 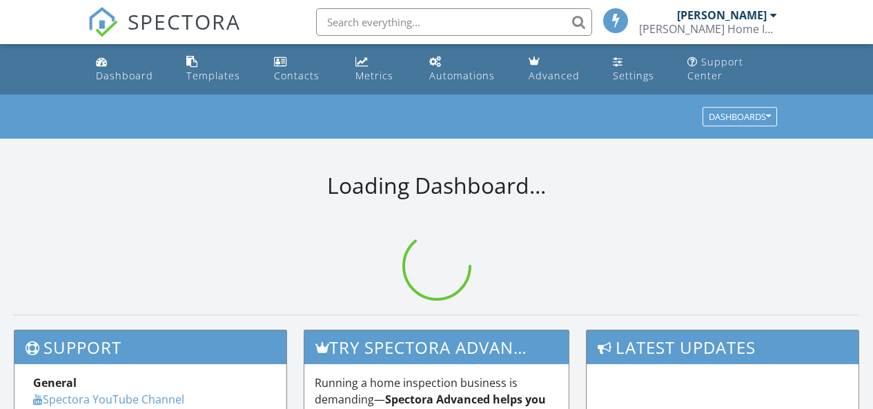 I want to click on div: Contacts, so click(x=297, y=75).